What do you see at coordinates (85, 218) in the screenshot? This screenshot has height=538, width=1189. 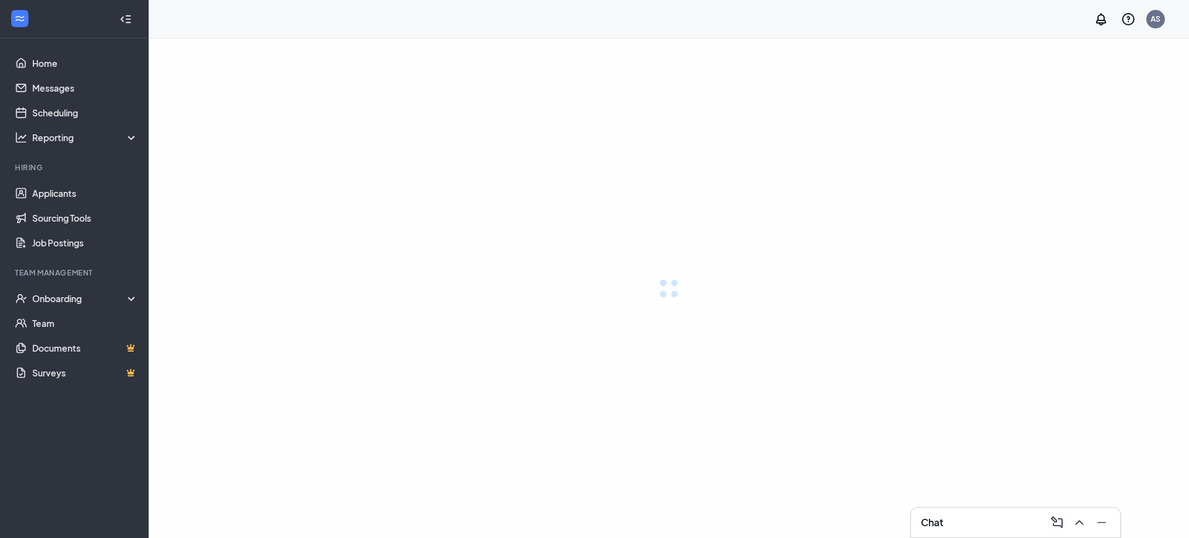 I see `a: Sourcing Tools` at bounding box center [85, 218].